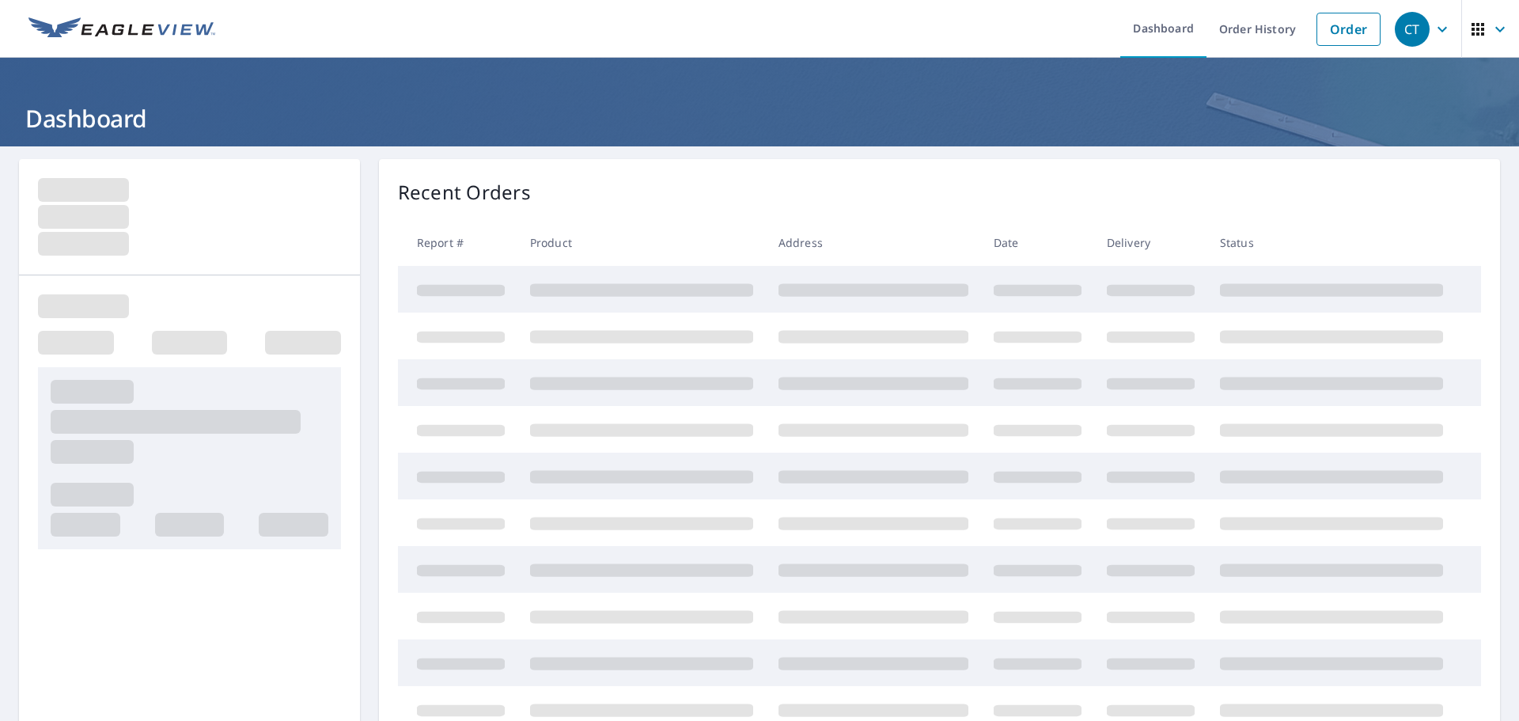 The height and width of the screenshot is (721, 1519). Describe the element at coordinates (642, 242) in the screenshot. I see `th: Product` at that location.